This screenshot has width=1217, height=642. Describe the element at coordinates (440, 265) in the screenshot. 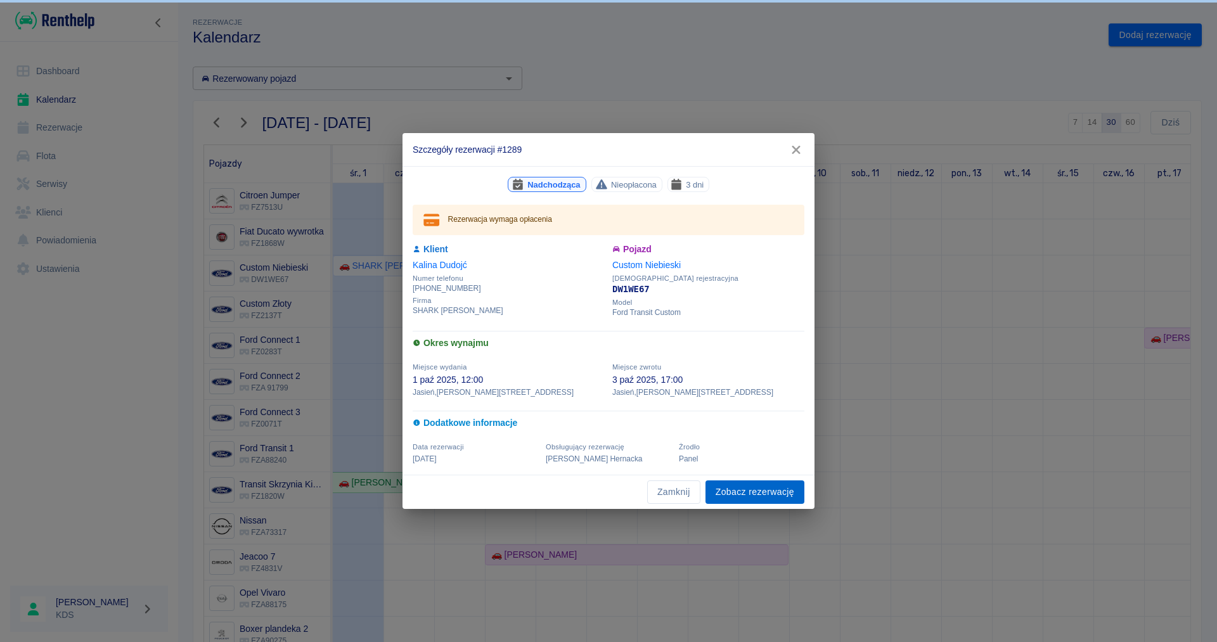

I see `a: Kalina Dudojć` at that location.